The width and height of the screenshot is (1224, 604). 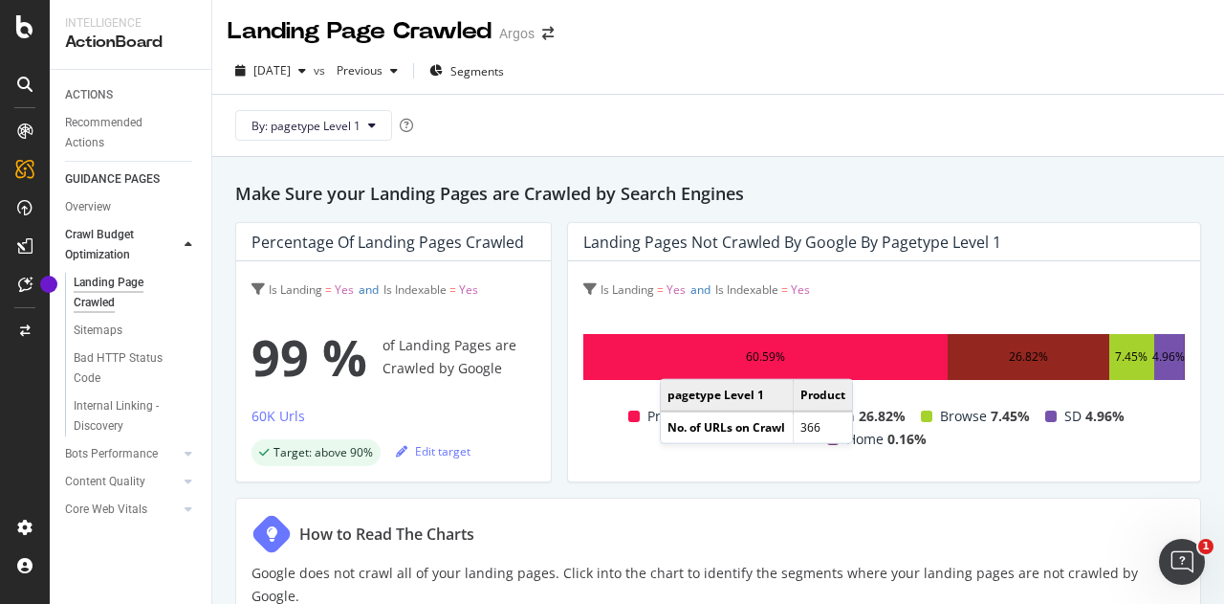 I want to click on span: 26.82%, so click(x=882, y=416).